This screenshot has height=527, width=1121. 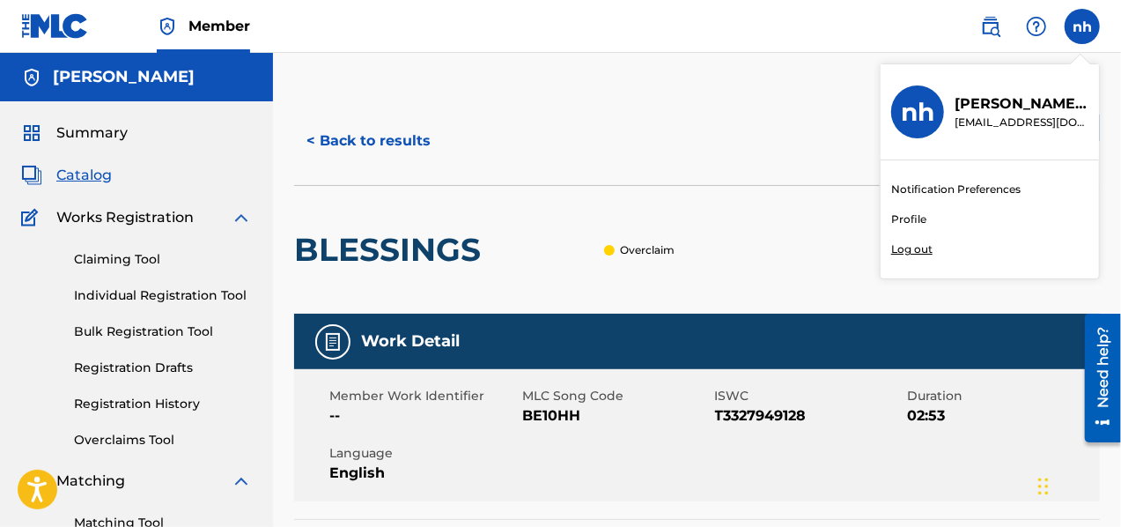 I want to click on button: < Back to results, so click(x=368, y=141).